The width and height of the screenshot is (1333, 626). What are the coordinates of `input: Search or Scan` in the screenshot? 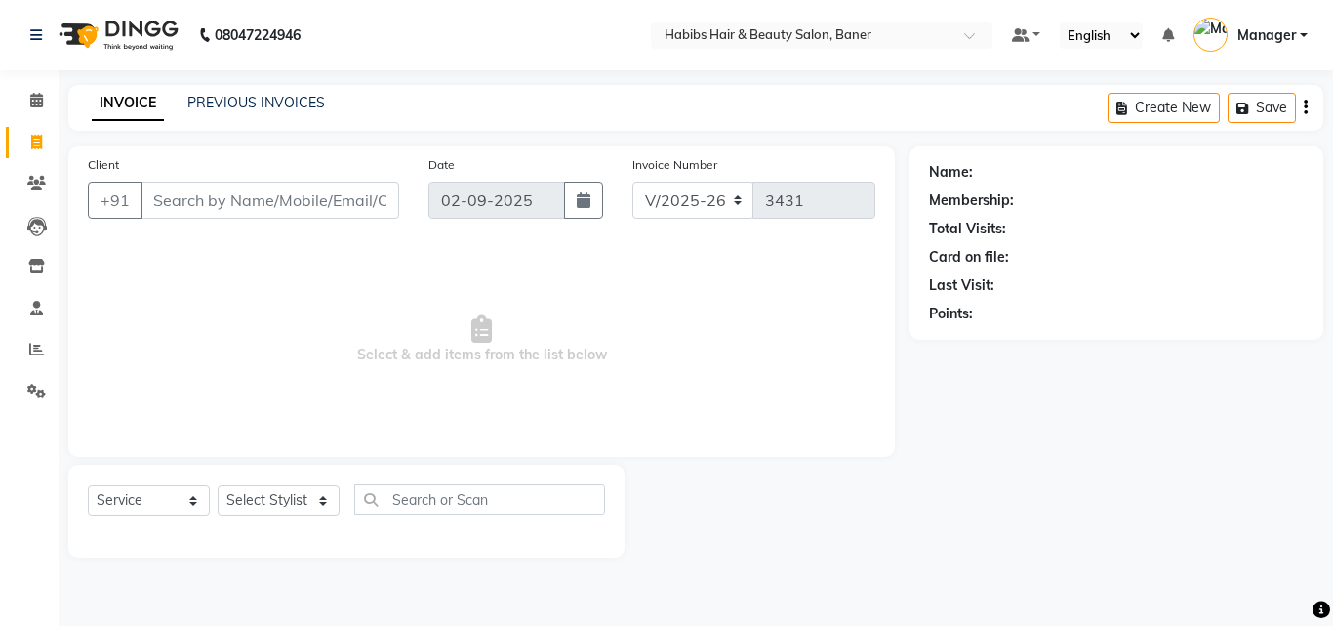 It's located at (479, 499).